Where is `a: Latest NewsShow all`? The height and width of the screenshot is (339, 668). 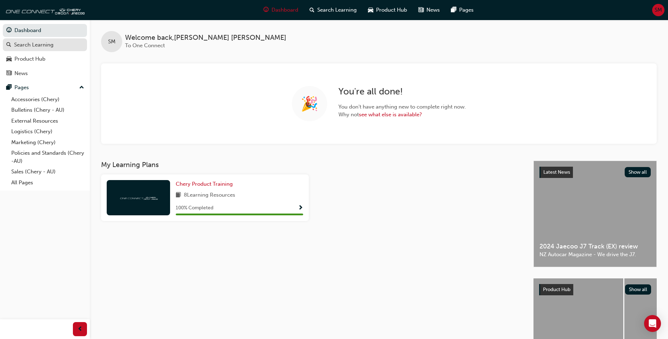 a: Latest NewsShow all is located at coordinates (595, 172).